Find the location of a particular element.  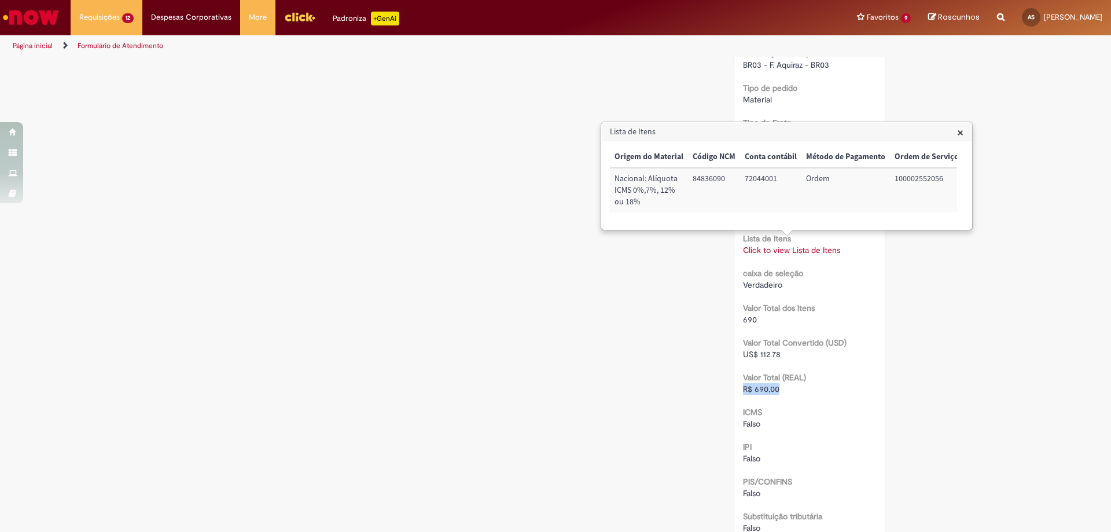

a: Formulário de Atendimento is located at coordinates (120, 46).